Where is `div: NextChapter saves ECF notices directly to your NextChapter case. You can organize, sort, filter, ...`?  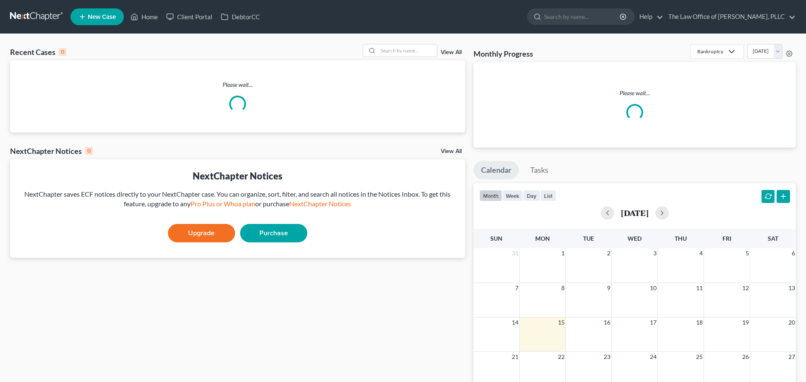 div: NextChapter saves ECF notices directly to your NextChapter case. You can organize, sort, filter, ... is located at coordinates (238, 199).